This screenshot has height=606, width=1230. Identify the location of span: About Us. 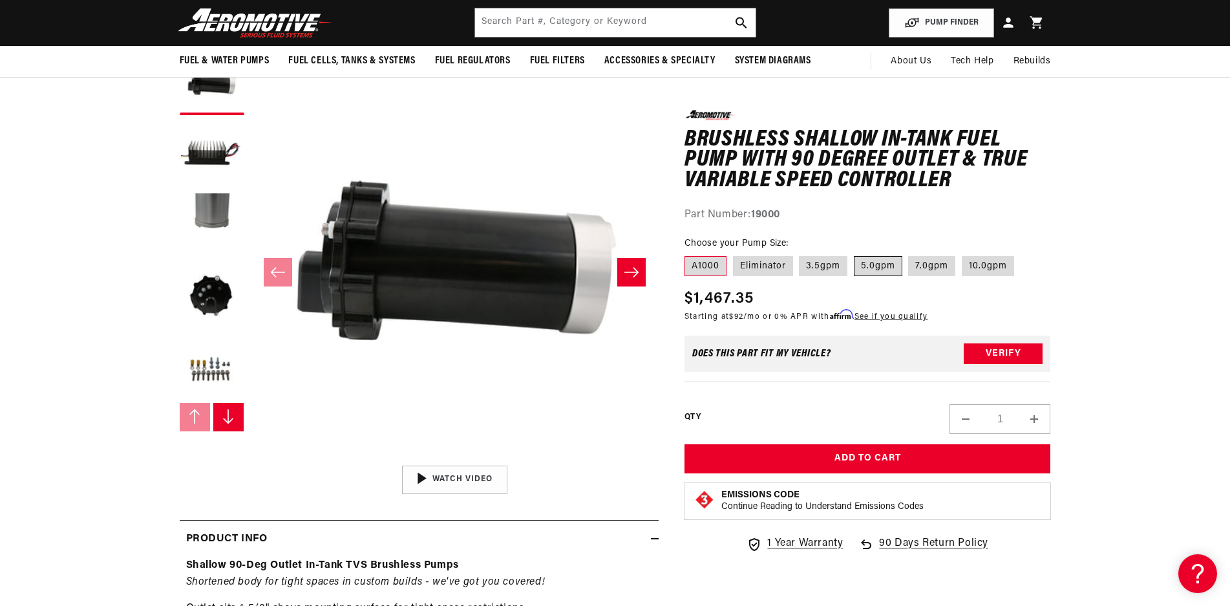
(911, 61).